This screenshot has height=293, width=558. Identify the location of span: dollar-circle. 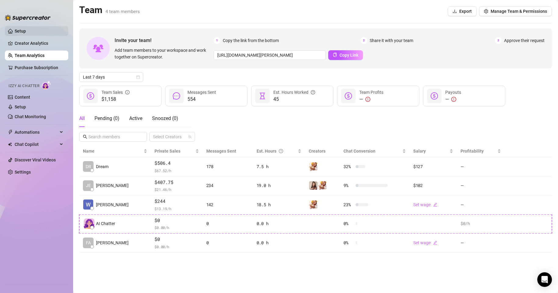
(434, 96).